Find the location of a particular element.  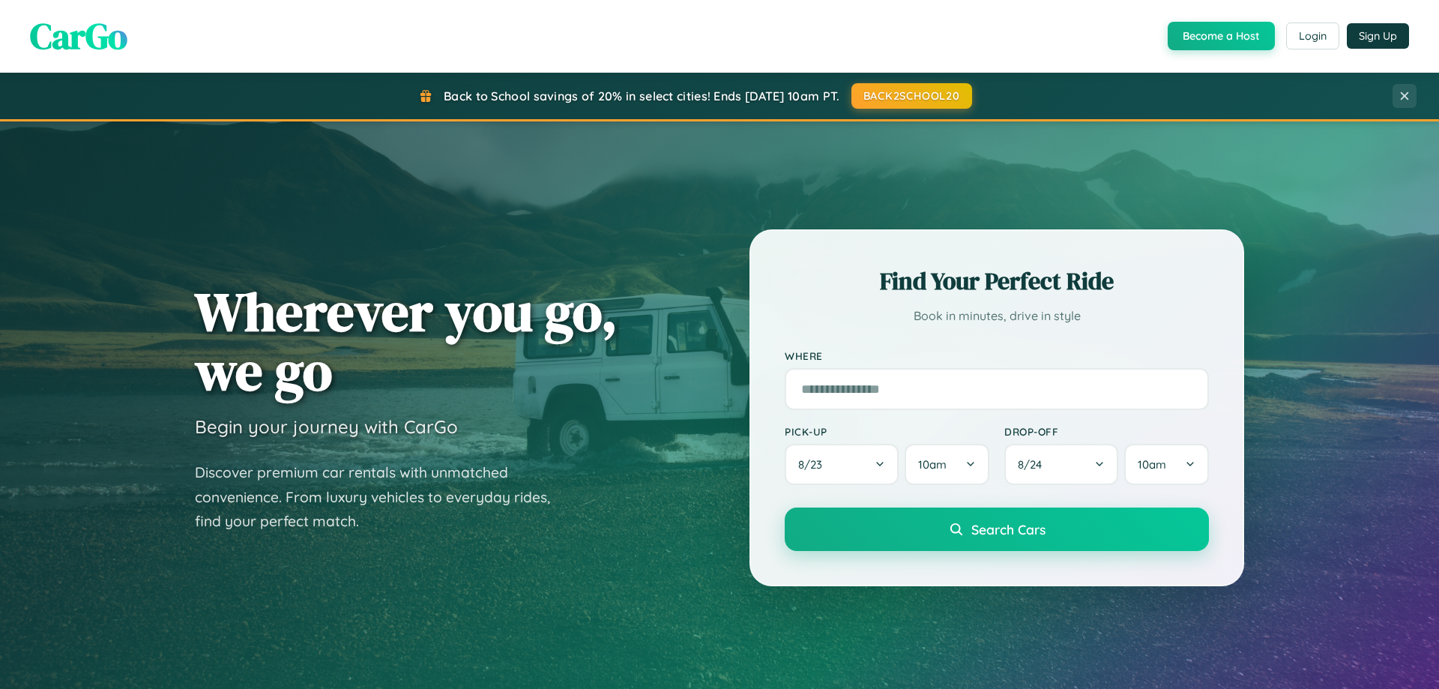

p: Book in minutes, drive in style is located at coordinates (997, 315).